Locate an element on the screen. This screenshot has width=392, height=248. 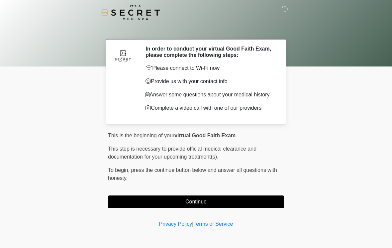
span: To begin, is located at coordinates (119, 170).